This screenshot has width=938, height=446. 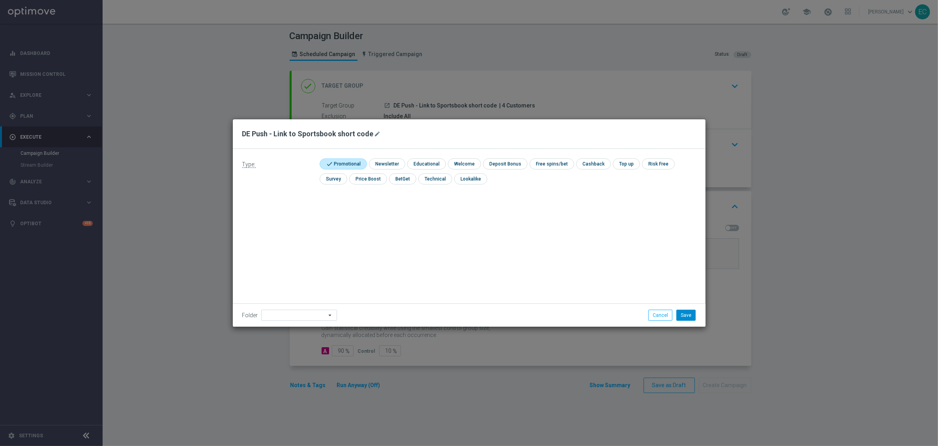 What do you see at coordinates (308, 134) in the screenshot?
I see `h2: DE Push - Link to Sportsbook short code` at bounding box center [308, 134].